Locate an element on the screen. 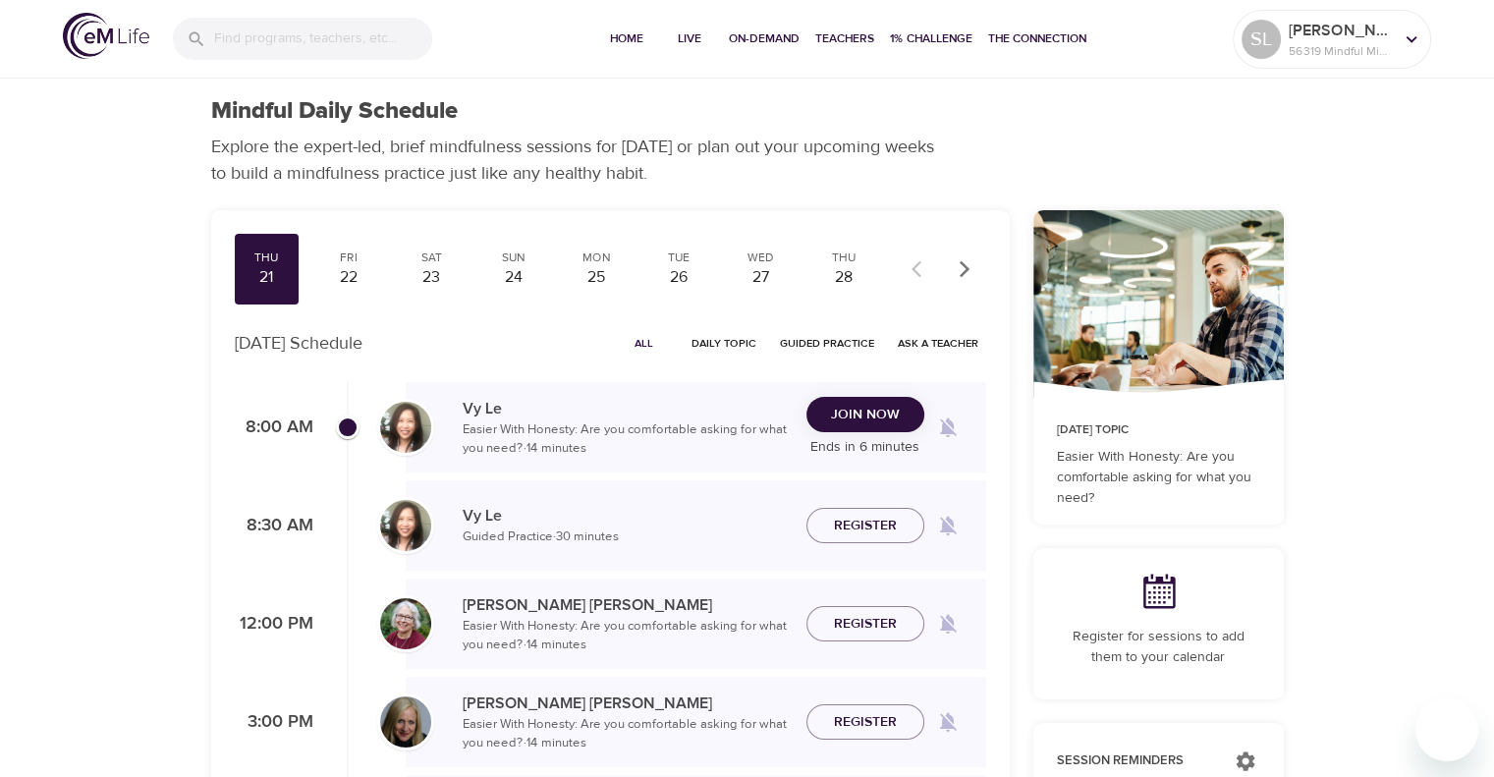 This screenshot has width=1494, height=777. div: 23 is located at coordinates (431, 277).